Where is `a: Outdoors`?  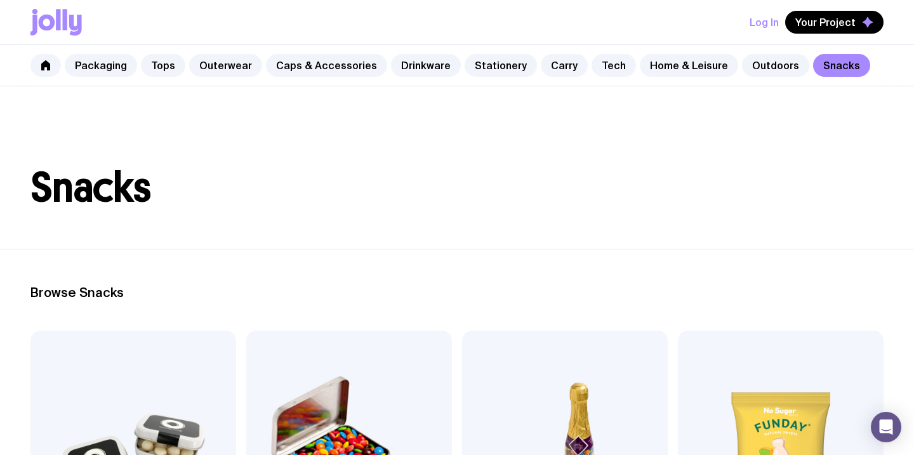
a: Outdoors is located at coordinates (776, 65).